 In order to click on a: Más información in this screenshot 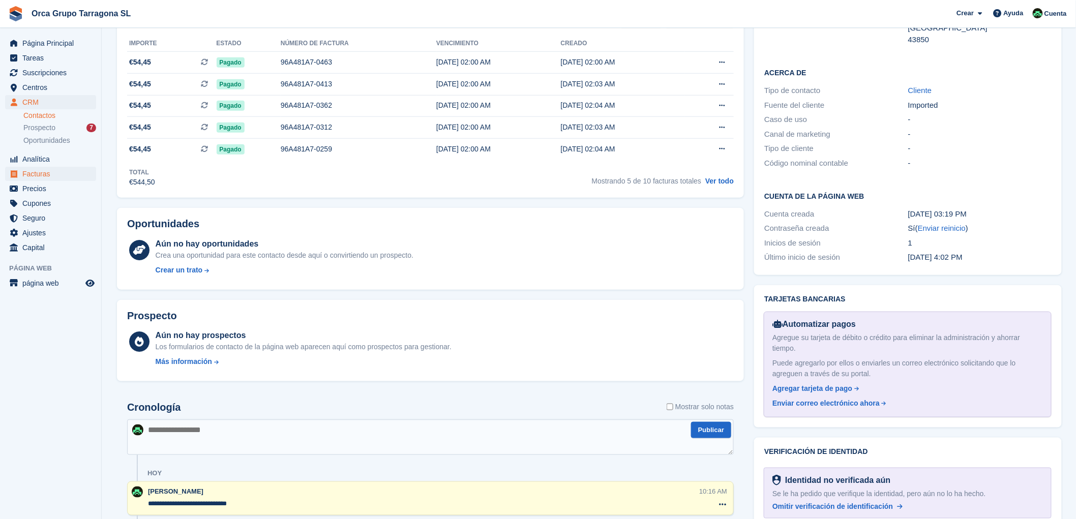, I will do `click(304, 362)`.